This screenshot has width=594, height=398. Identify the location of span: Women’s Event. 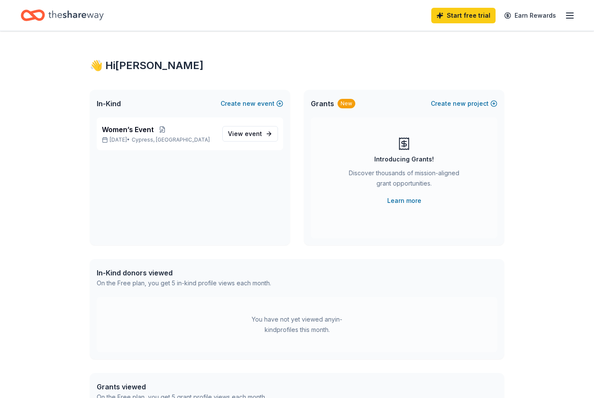
(128, 130).